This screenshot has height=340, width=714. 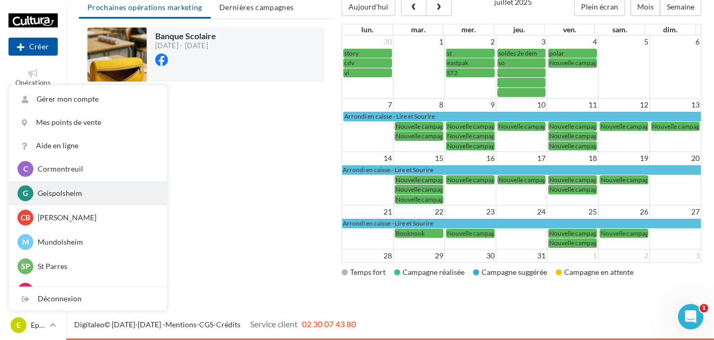 I want to click on span: st, so click(x=449, y=53).